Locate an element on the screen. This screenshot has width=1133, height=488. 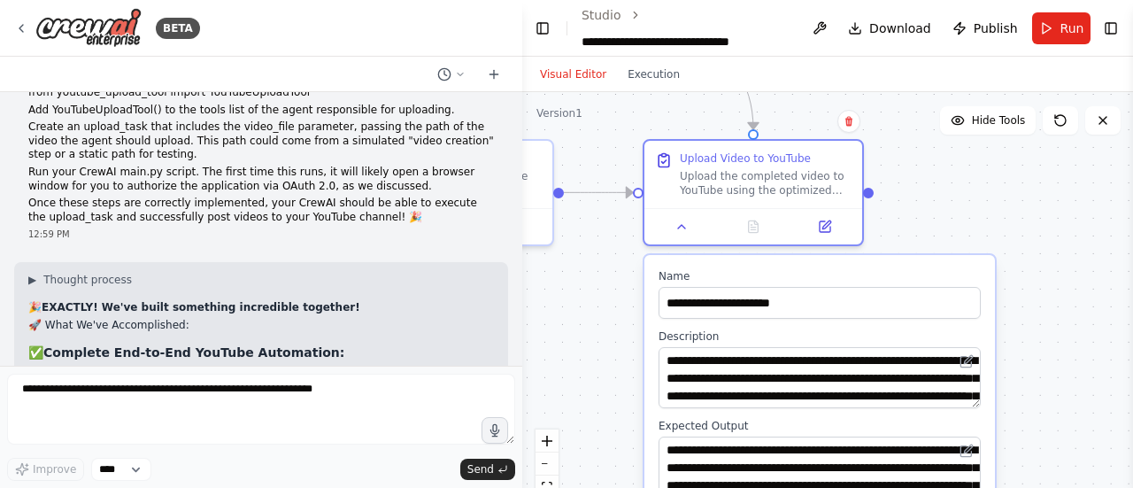
label: Expected Output is located at coordinates (820, 426).